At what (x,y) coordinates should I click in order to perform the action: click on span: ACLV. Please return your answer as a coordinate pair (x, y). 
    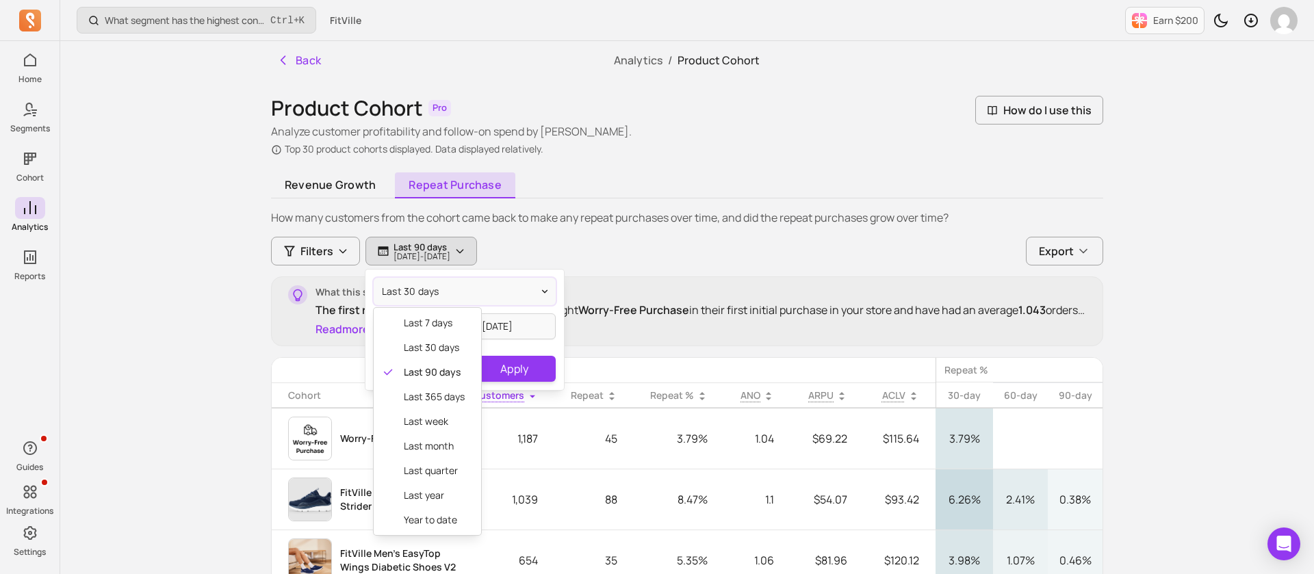
    Looking at the image, I should click on (894, 395).